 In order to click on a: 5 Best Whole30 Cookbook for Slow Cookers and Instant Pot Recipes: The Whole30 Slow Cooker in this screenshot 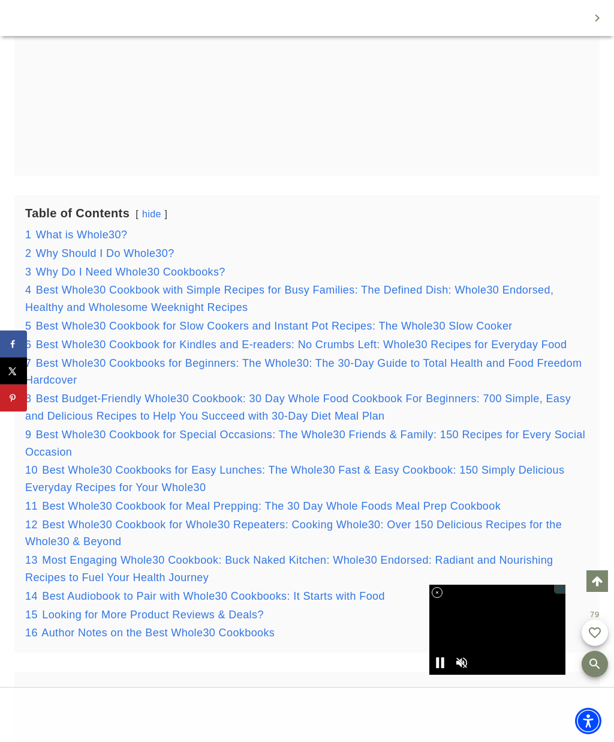, I will do `click(269, 326)`.